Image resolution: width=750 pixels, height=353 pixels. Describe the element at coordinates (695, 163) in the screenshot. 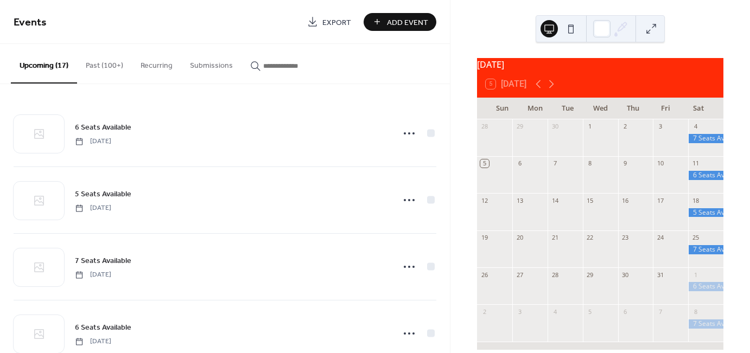

I see `div: 11` at that location.